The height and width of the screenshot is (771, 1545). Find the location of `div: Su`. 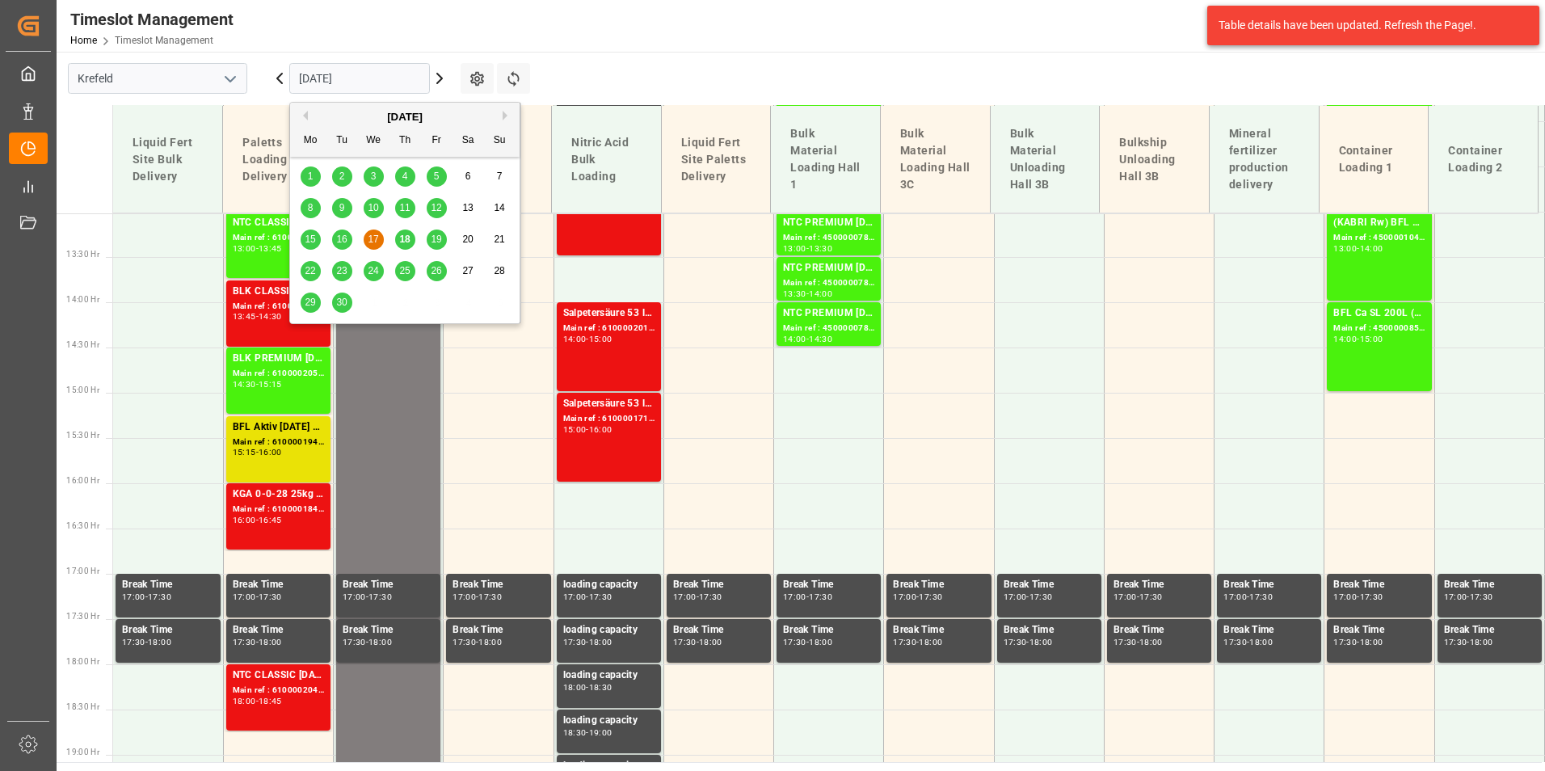

div: Su is located at coordinates (499, 141).